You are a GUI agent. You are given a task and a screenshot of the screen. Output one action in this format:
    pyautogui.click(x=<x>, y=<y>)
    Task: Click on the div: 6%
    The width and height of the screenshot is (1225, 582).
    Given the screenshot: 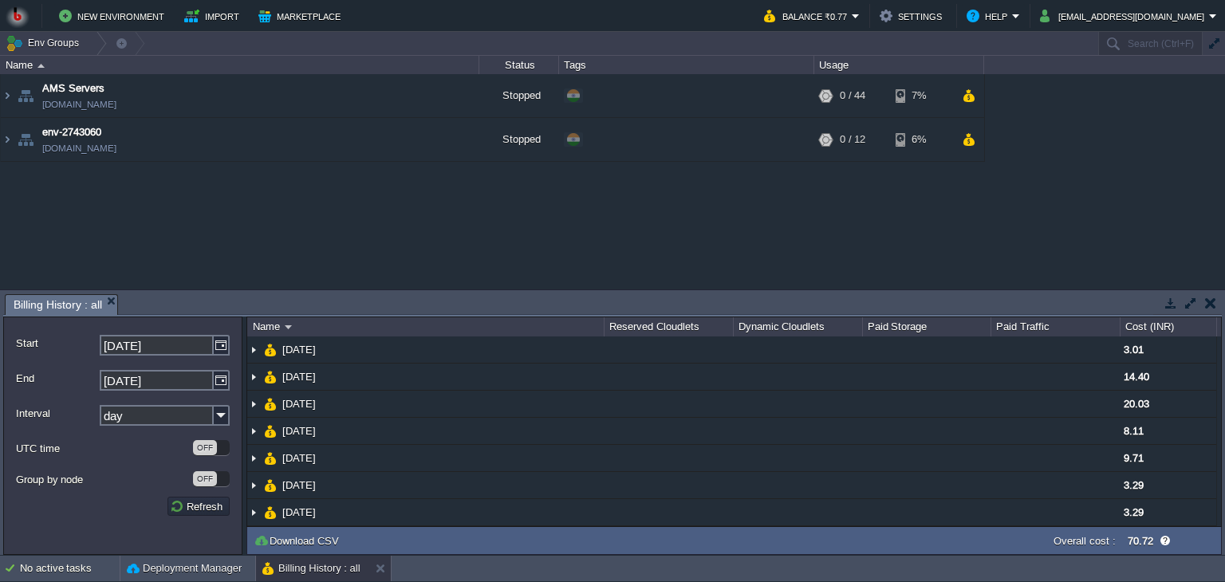 What is the action you would take?
    pyautogui.click(x=921, y=140)
    